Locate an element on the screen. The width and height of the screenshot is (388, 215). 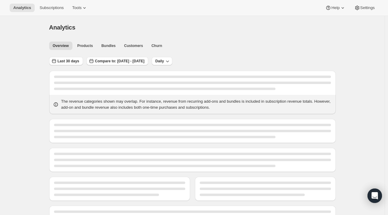
button: Help is located at coordinates (335, 8).